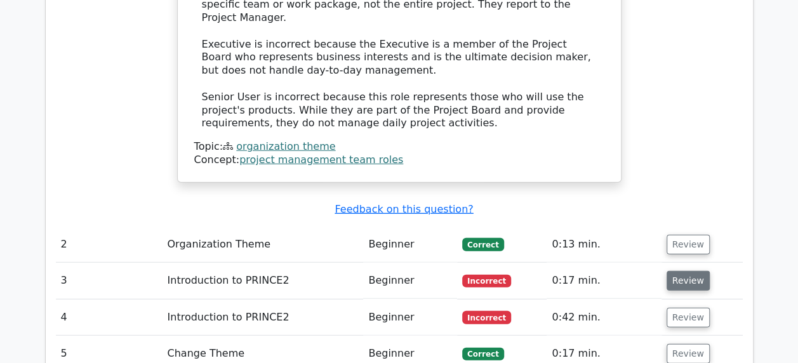  Describe the element at coordinates (604, 317) in the screenshot. I see `td: 0:42 min.` at that location.